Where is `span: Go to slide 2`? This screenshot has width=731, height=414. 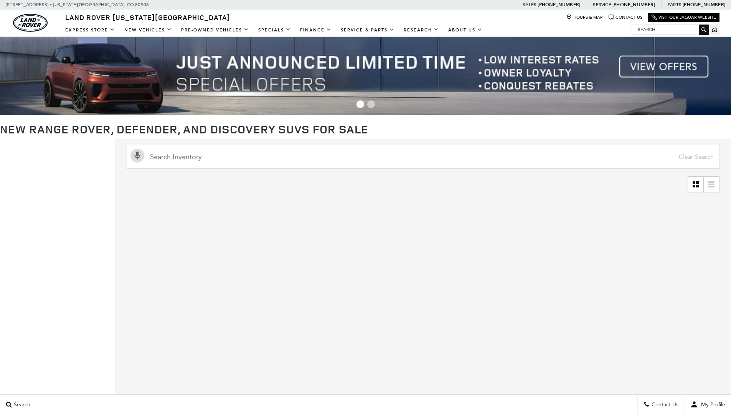 span: Go to slide 2 is located at coordinates (371, 104).